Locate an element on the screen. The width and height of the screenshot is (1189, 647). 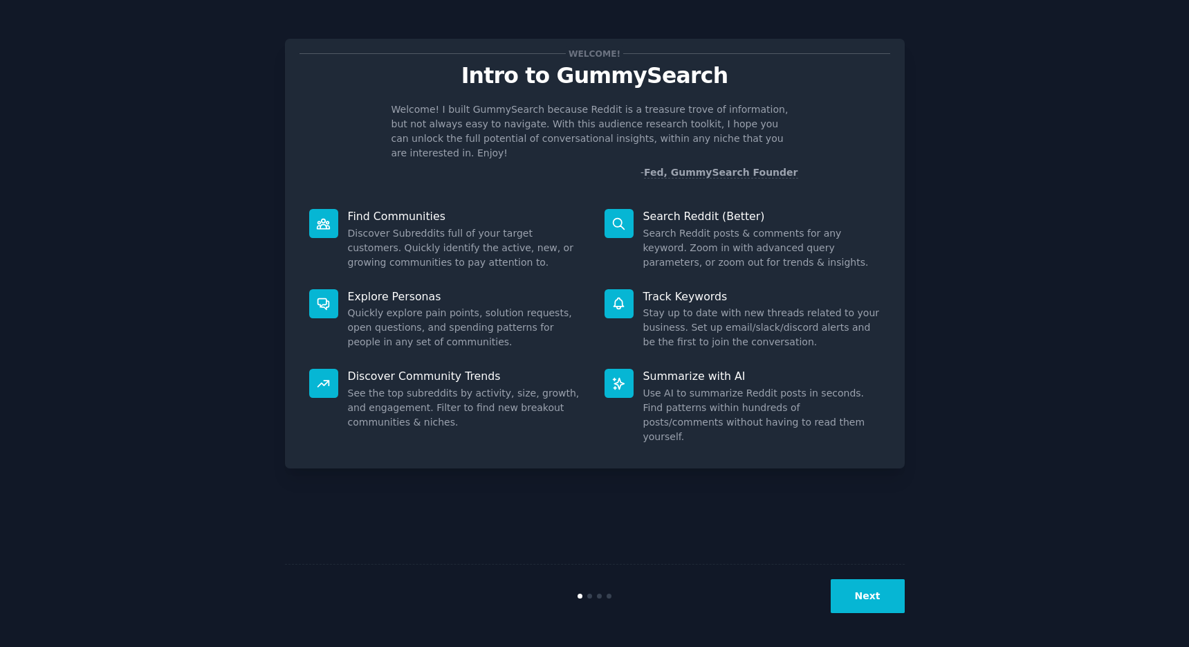
p: Search Reddit (Better) is located at coordinates (762, 216).